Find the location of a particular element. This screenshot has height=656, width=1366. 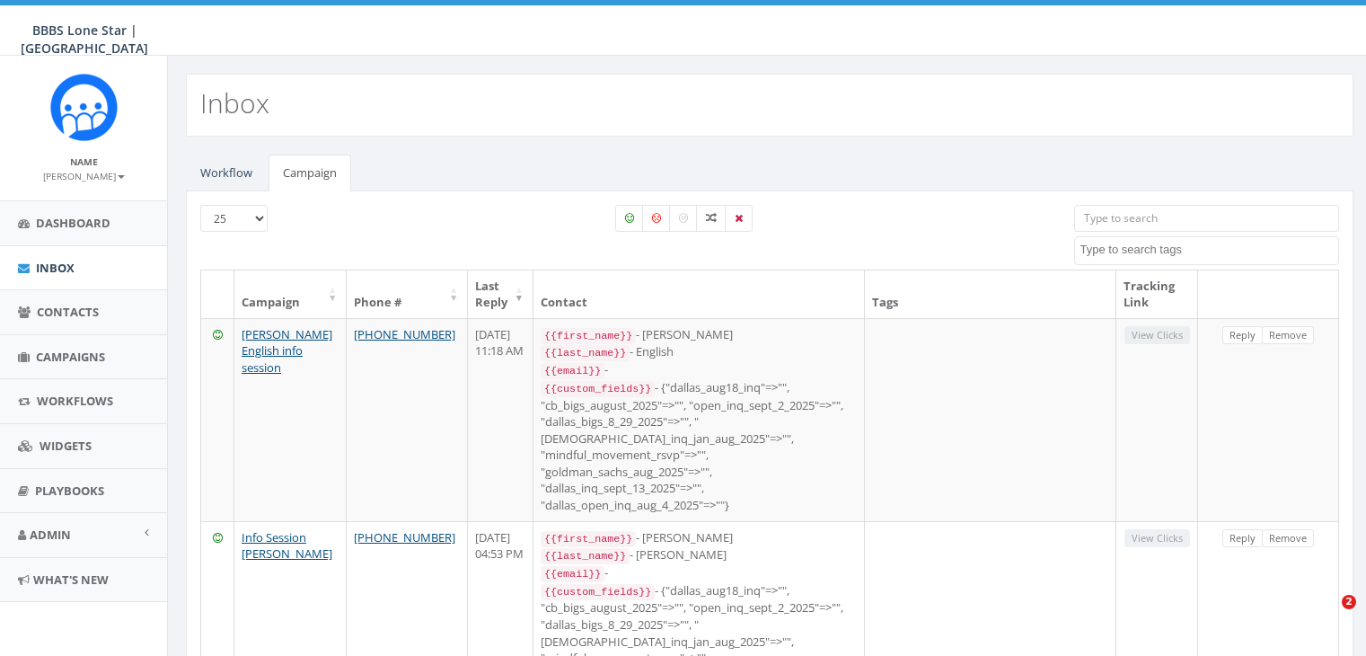

img: Rally_Corp_Icon.png is located at coordinates (84, 107).